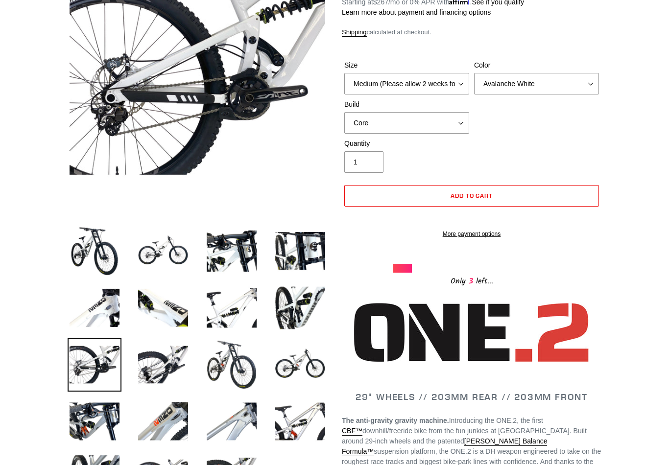 This screenshot has width=669, height=465. What do you see at coordinates (471, 281) in the screenshot?
I see `span: 3` at bounding box center [471, 281].